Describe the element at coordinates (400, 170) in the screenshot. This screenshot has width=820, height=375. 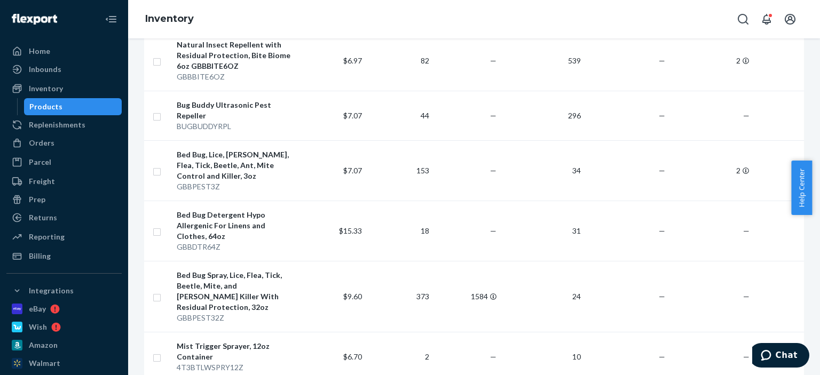
I see `td: 153` at that location.